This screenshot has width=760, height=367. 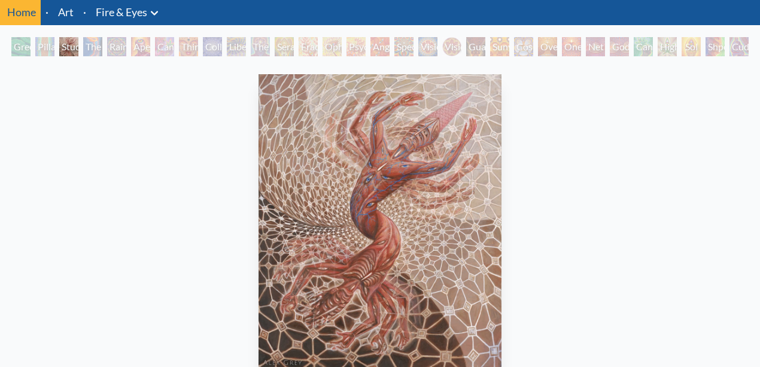 What do you see at coordinates (548, 47) in the screenshot?
I see `div: Oversoul` at bounding box center [548, 47].